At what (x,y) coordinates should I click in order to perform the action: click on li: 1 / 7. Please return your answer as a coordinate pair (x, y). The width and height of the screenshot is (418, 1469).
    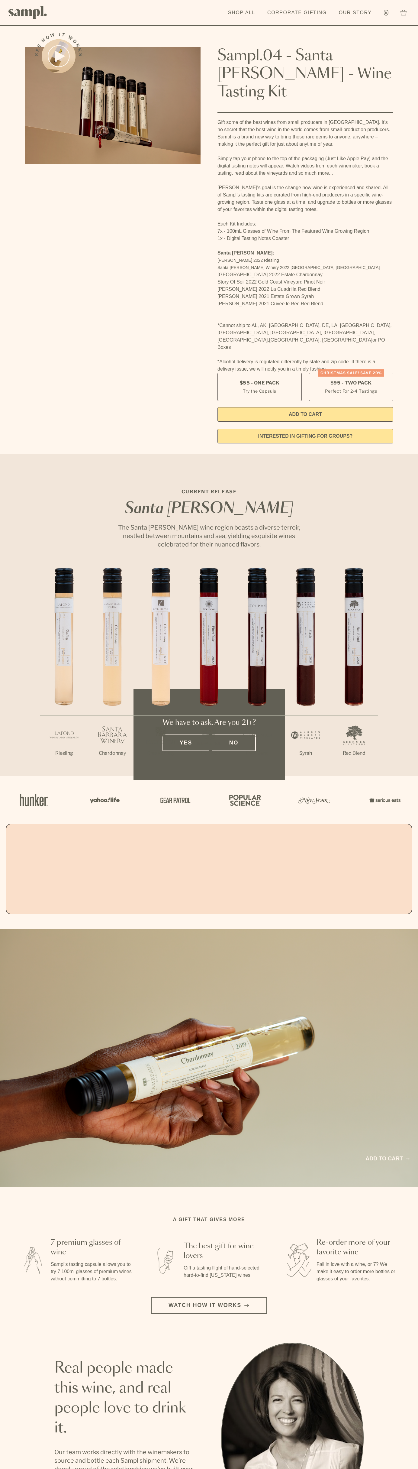
    Looking at the image, I should click on (64, 672).